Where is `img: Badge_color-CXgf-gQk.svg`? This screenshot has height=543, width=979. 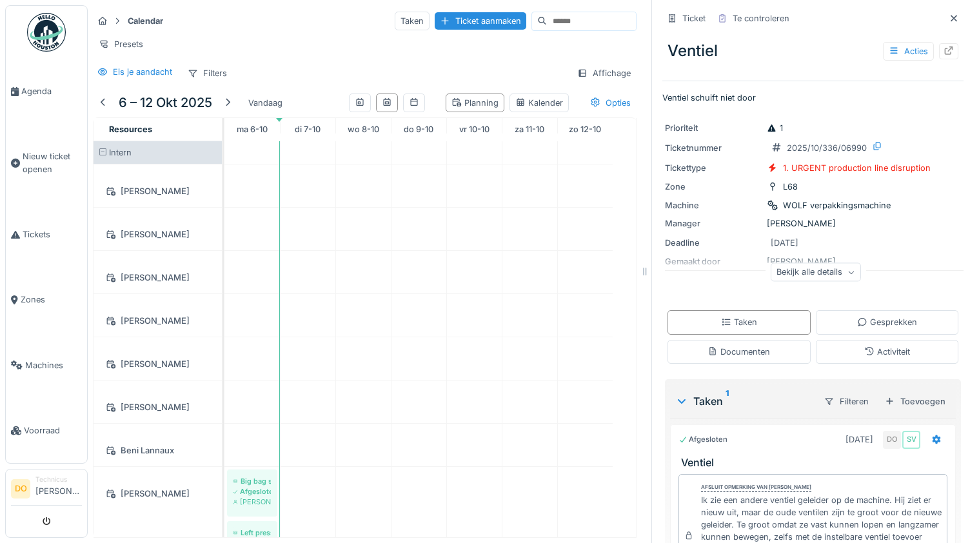
img: Badge_color-CXgf-gQk.svg is located at coordinates (46, 32).